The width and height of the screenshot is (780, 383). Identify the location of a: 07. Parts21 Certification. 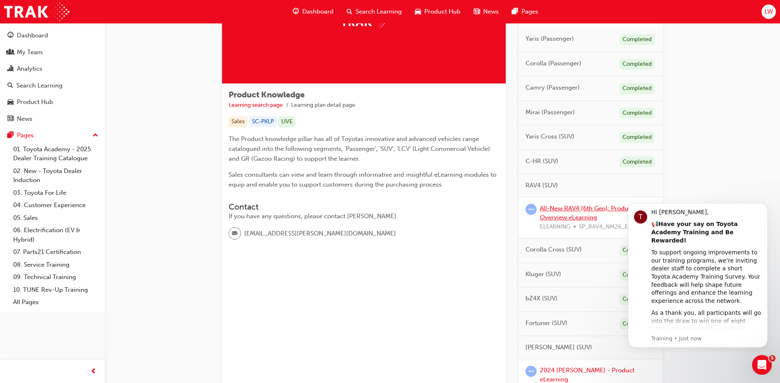
(55, 252).